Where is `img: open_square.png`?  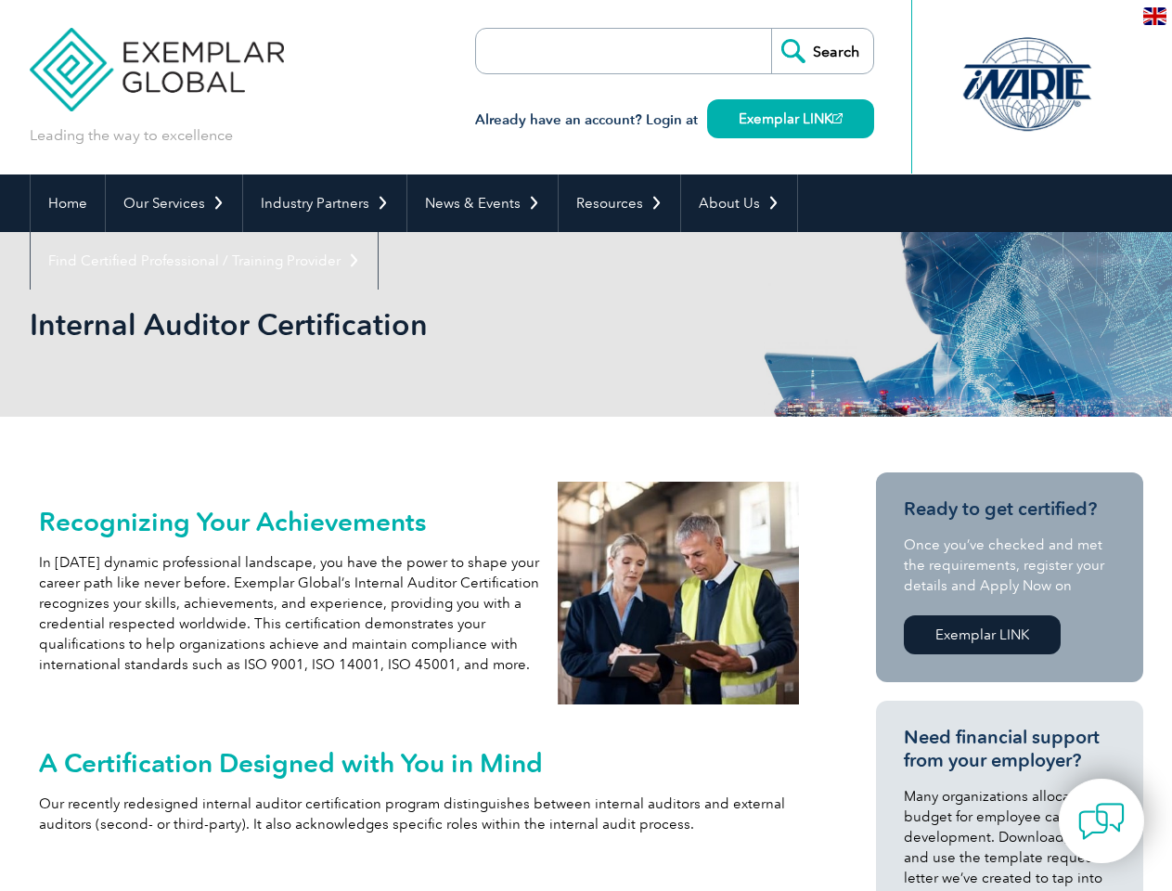 img: open_square.png is located at coordinates (837, 118).